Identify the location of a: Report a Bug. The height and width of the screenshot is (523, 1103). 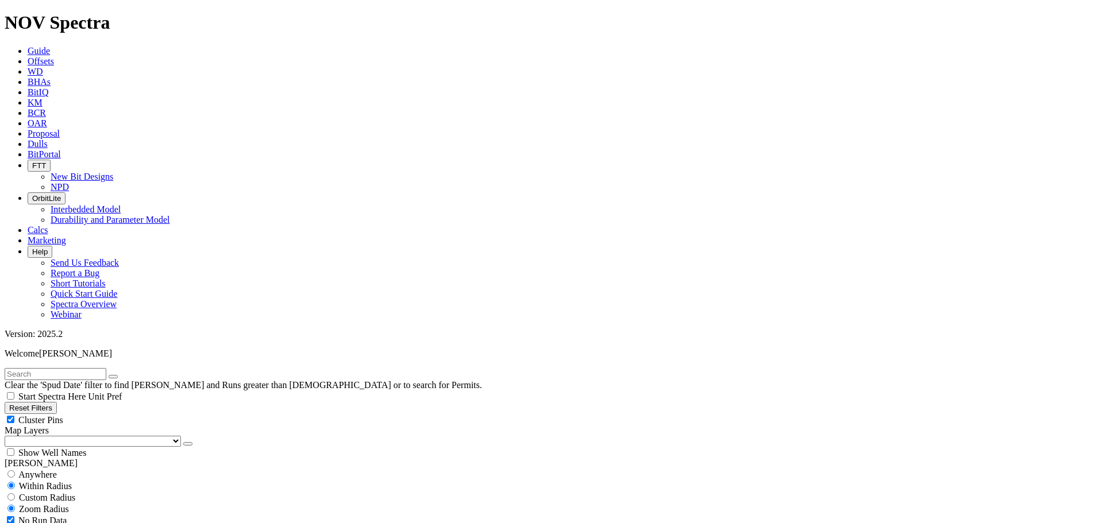
(75, 273).